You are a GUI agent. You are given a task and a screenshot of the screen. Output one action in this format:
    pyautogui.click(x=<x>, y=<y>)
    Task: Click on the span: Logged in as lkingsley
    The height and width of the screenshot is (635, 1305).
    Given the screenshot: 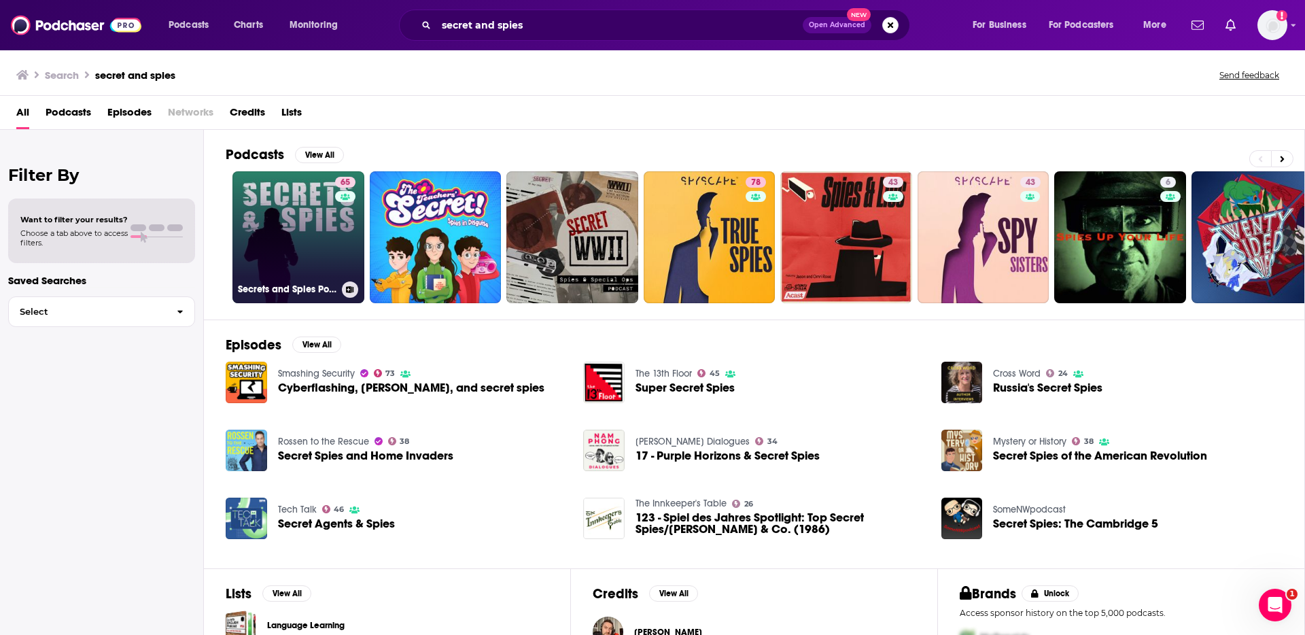 What is the action you would take?
    pyautogui.click(x=1272, y=25)
    